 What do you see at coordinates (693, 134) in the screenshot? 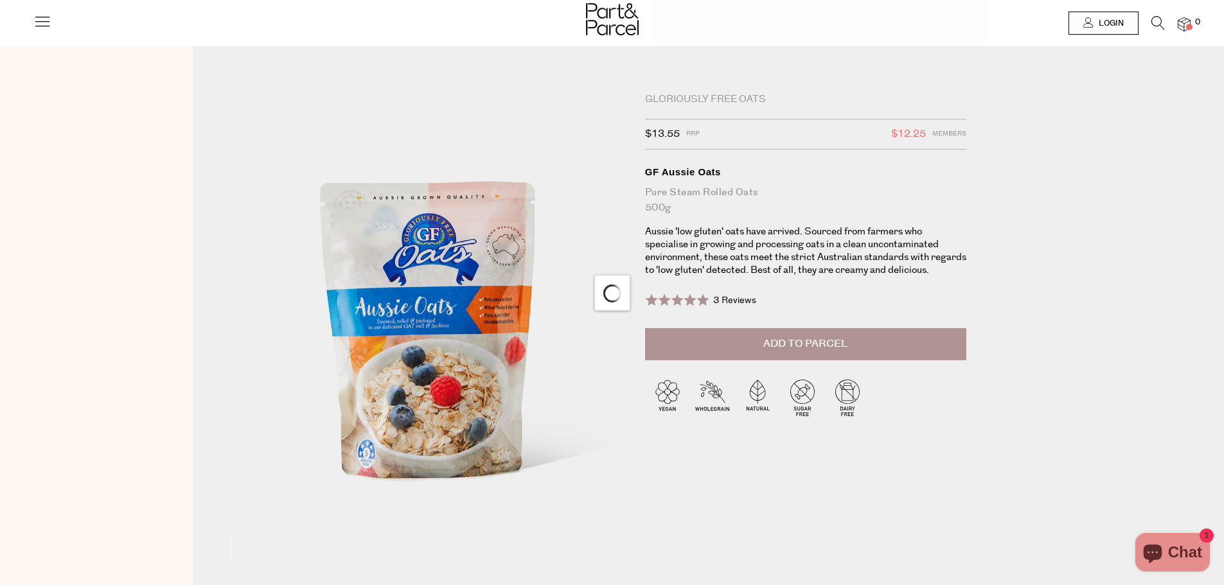
I see `span: RRP` at bounding box center [693, 134].